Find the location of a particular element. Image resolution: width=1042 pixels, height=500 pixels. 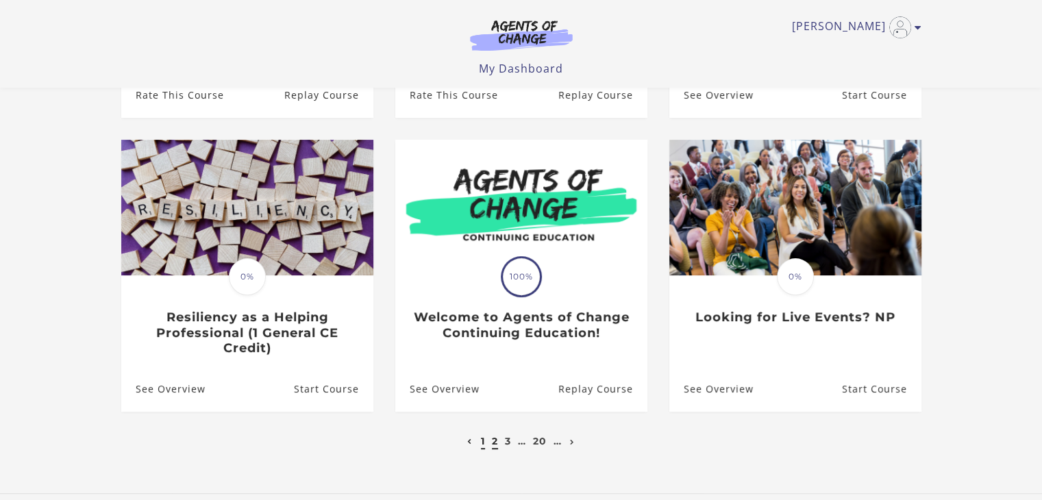

a: Next page is located at coordinates (572, 441).